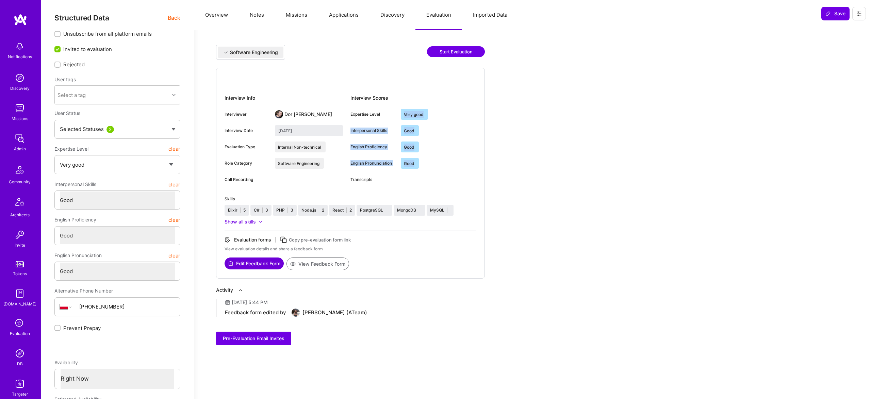  I want to click on div: Select a tag, so click(71, 95).